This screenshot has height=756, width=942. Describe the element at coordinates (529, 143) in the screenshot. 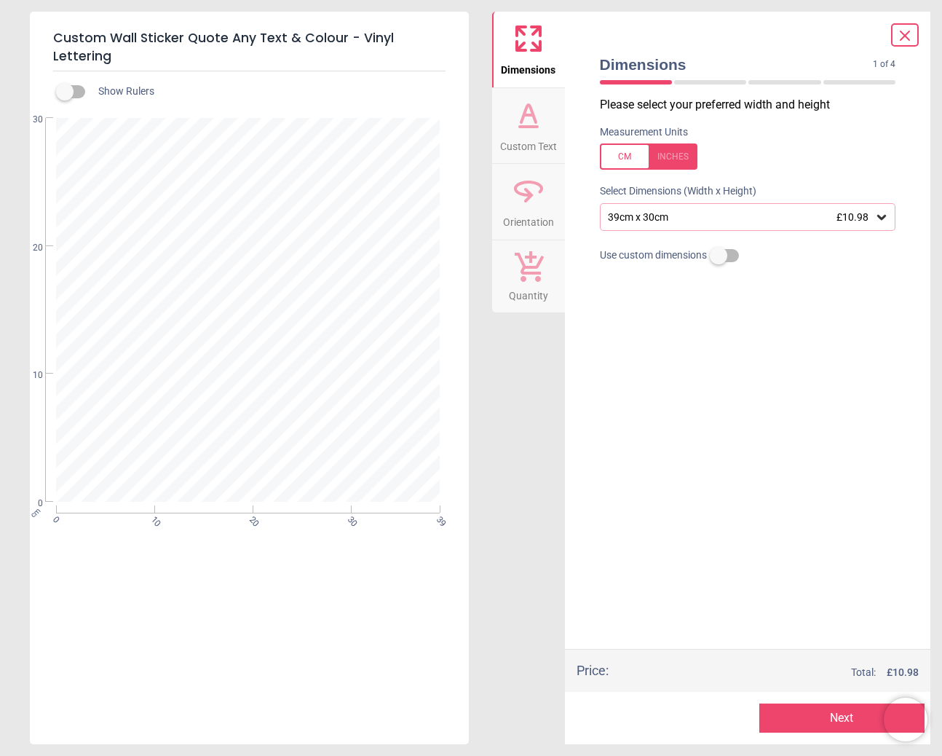

I see `span: Custom Text` at that location.